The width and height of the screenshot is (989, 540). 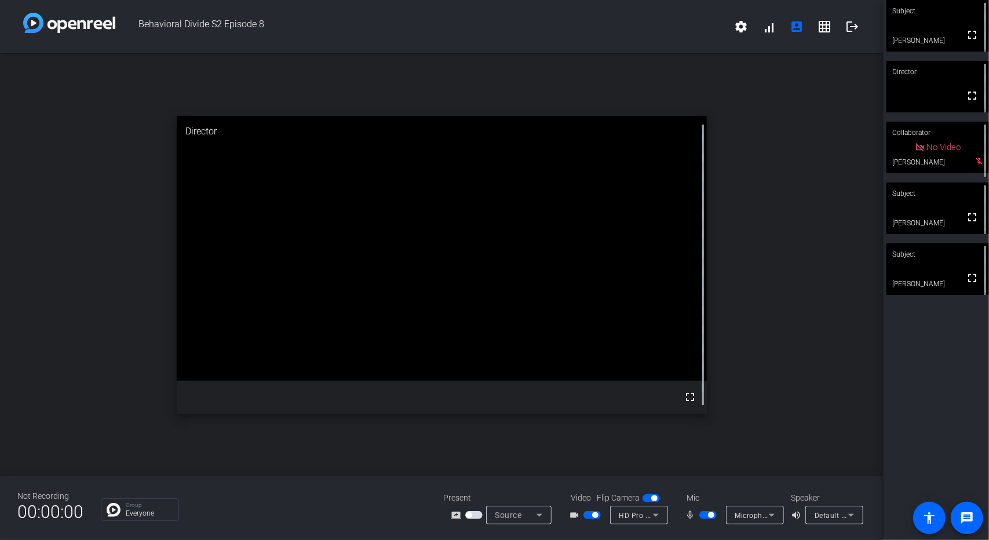 I want to click on div: Not Recording, so click(x=50, y=496).